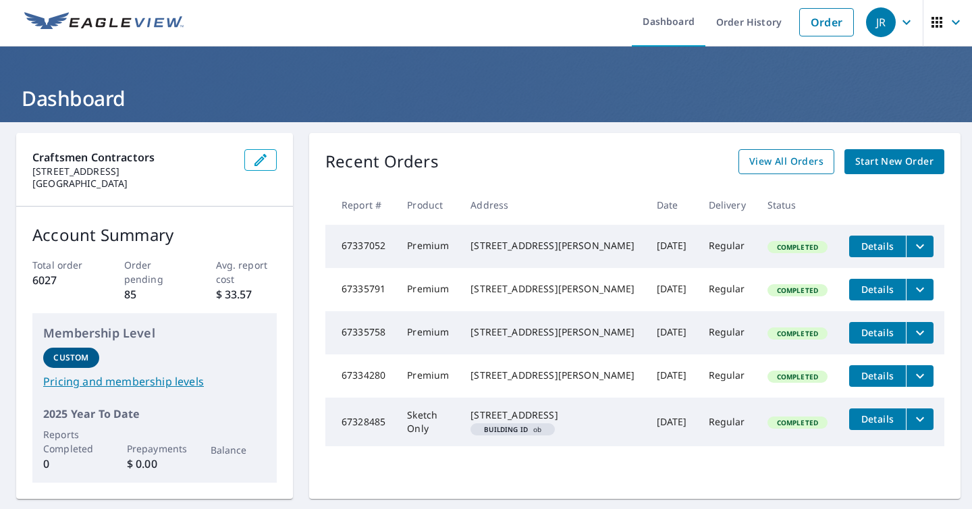 The width and height of the screenshot is (972, 509). What do you see at coordinates (246, 294) in the screenshot?
I see `p: $ 33.57` at bounding box center [246, 294].